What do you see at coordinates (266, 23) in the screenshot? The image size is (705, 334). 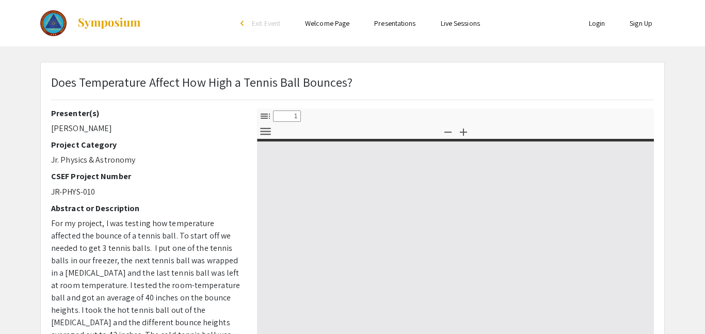 I see `span: Exit Event` at bounding box center [266, 23].